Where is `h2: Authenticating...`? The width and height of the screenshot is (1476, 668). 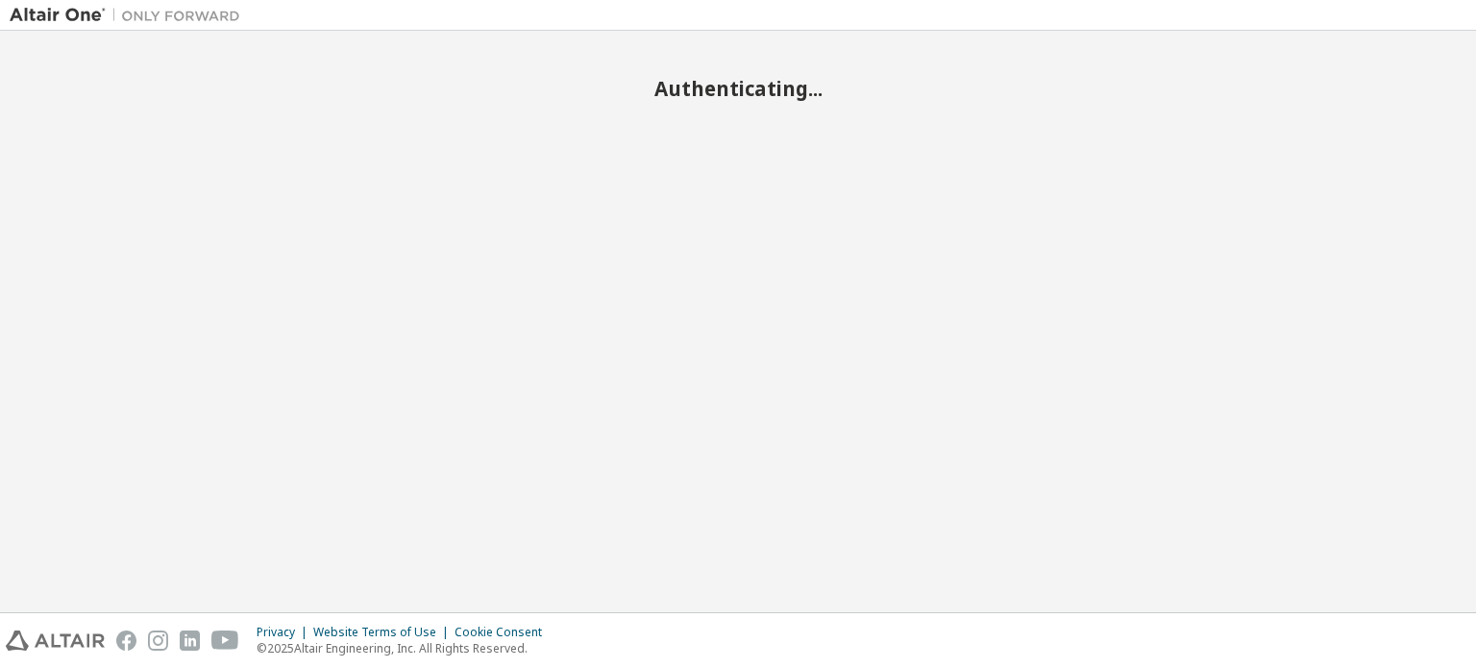
h2: Authenticating... is located at coordinates (738, 88).